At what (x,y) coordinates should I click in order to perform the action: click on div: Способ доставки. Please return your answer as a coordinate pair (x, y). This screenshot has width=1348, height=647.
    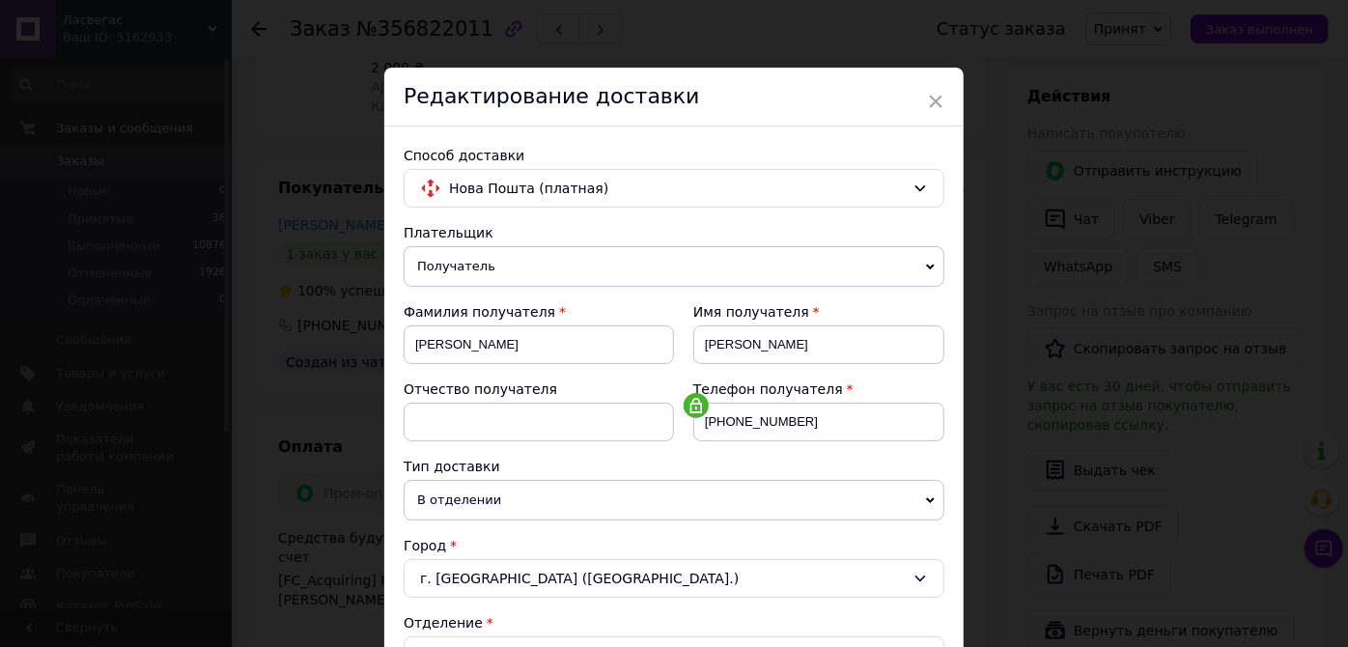
    Looking at the image, I should click on (674, 156).